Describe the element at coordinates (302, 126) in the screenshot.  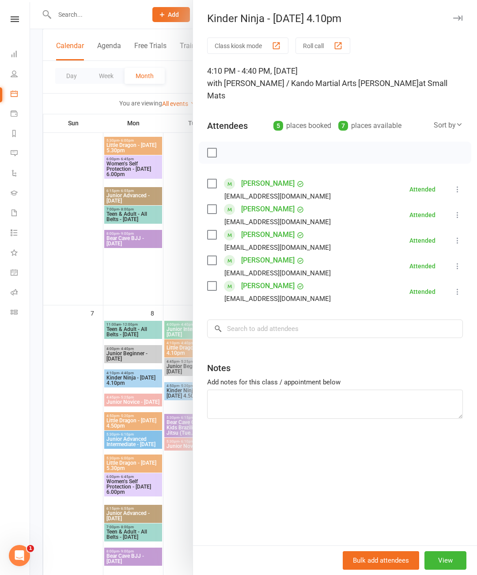
I see `div: places booked` at that location.